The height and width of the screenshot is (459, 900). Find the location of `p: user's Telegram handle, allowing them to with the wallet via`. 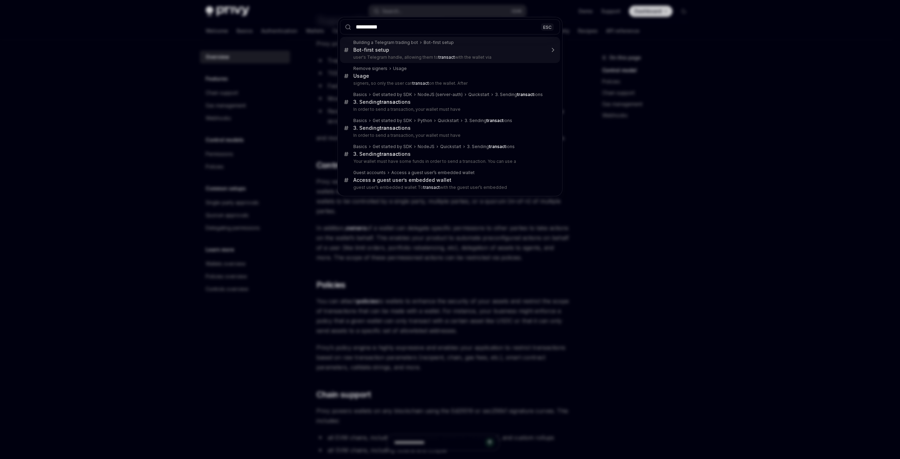

p: user's Telegram handle, allowing them to with the wallet via is located at coordinates (449, 57).